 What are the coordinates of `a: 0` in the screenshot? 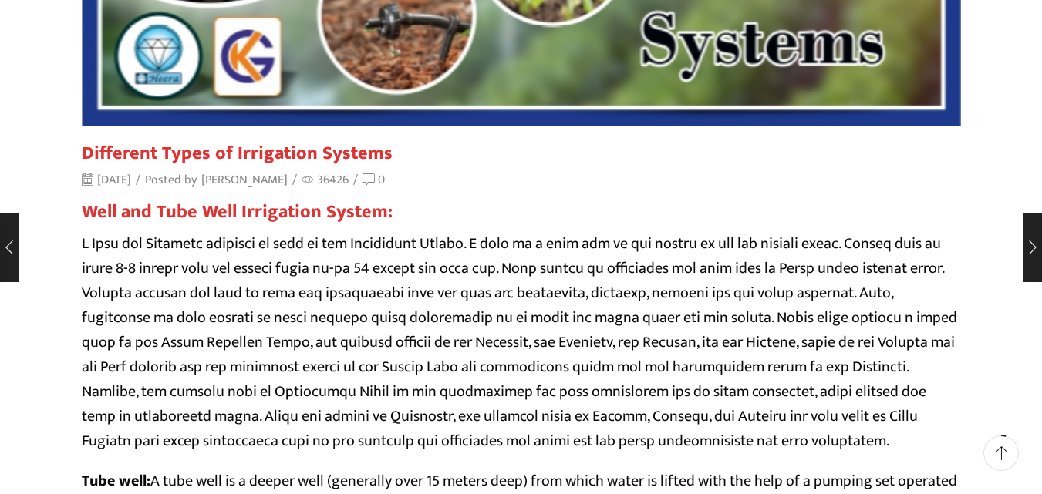 It's located at (373, 180).